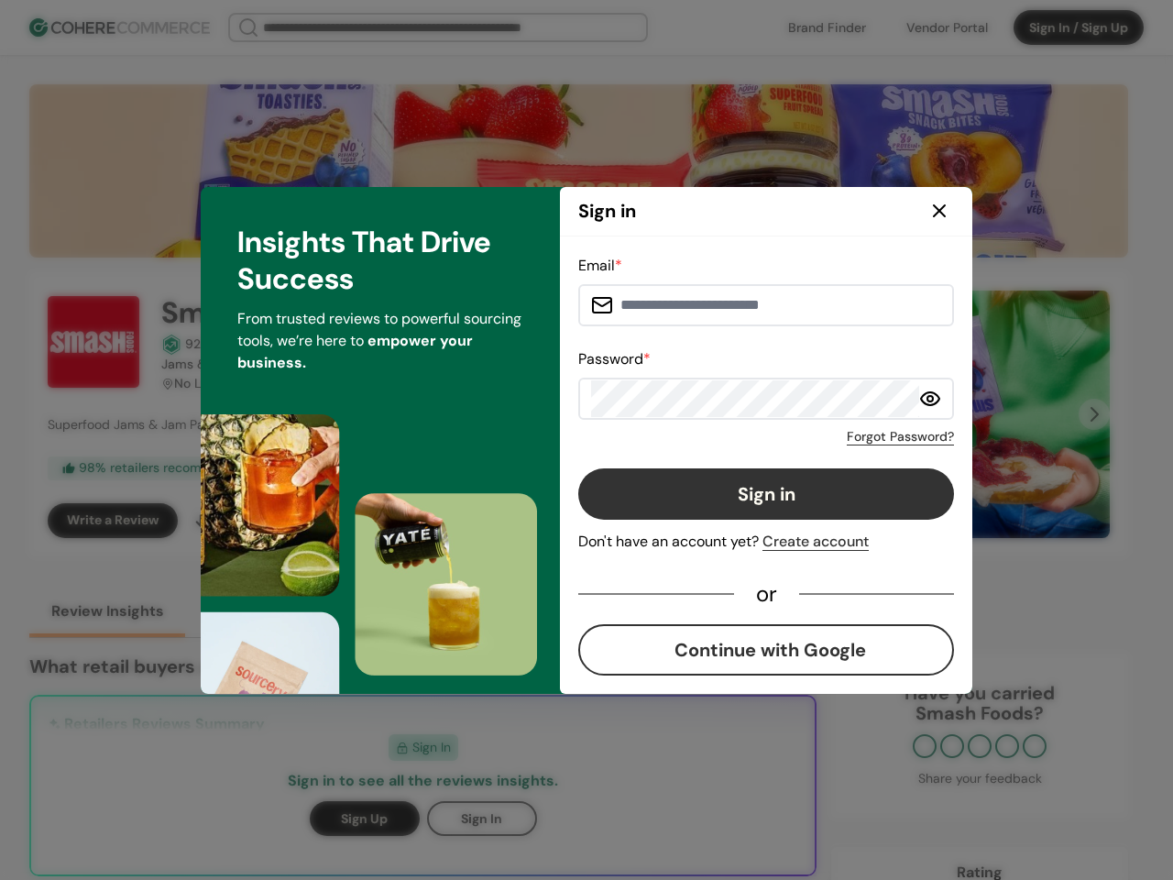 The height and width of the screenshot is (880, 1173). What do you see at coordinates (380, 260) in the screenshot?
I see `h3: Insights That Drive Success` at bounding box center [380, 260].